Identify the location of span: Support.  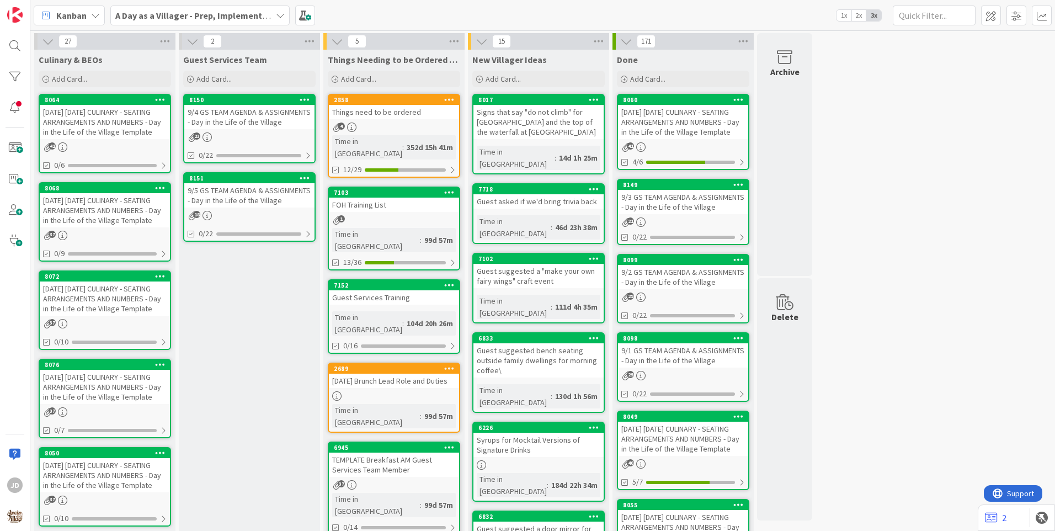
(36, 8).